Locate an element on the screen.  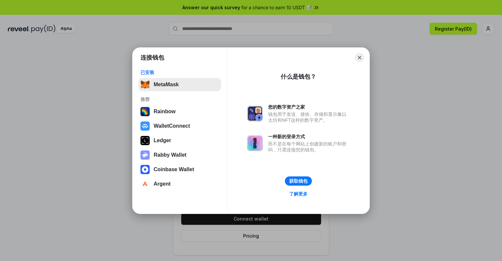
div: Coinbase Wallet is located at coordinates (174, 170).